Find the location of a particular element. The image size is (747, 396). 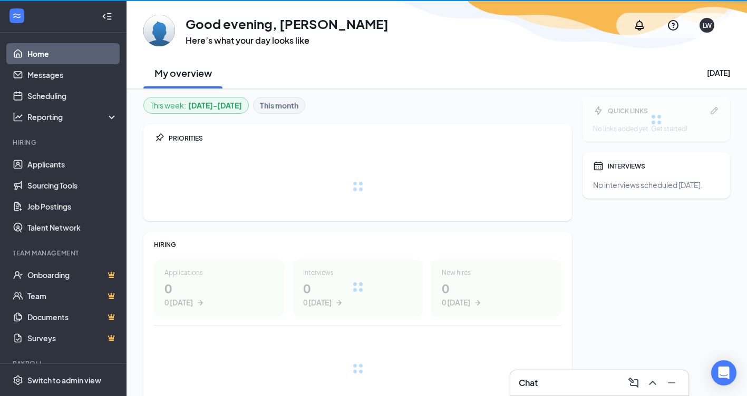

svg: Calendar is located at coordinates (598, 166).